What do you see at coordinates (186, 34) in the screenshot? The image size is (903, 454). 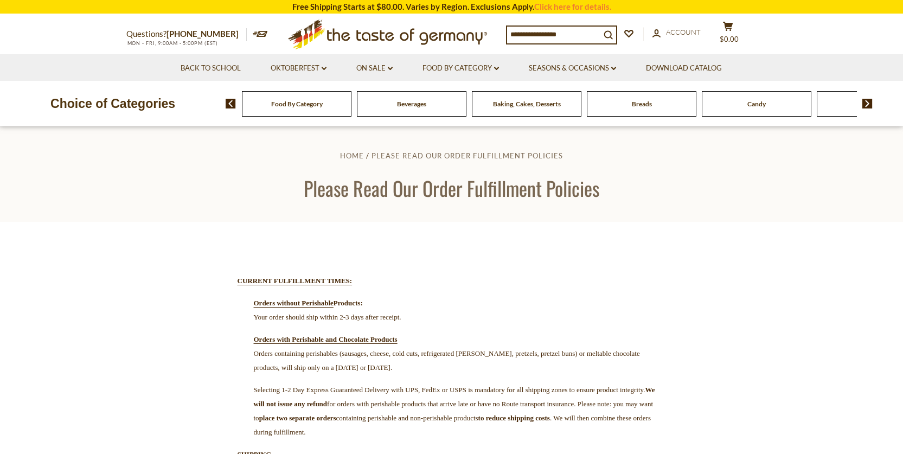 I see `p: Questions?` at bounding box center [186, 34].